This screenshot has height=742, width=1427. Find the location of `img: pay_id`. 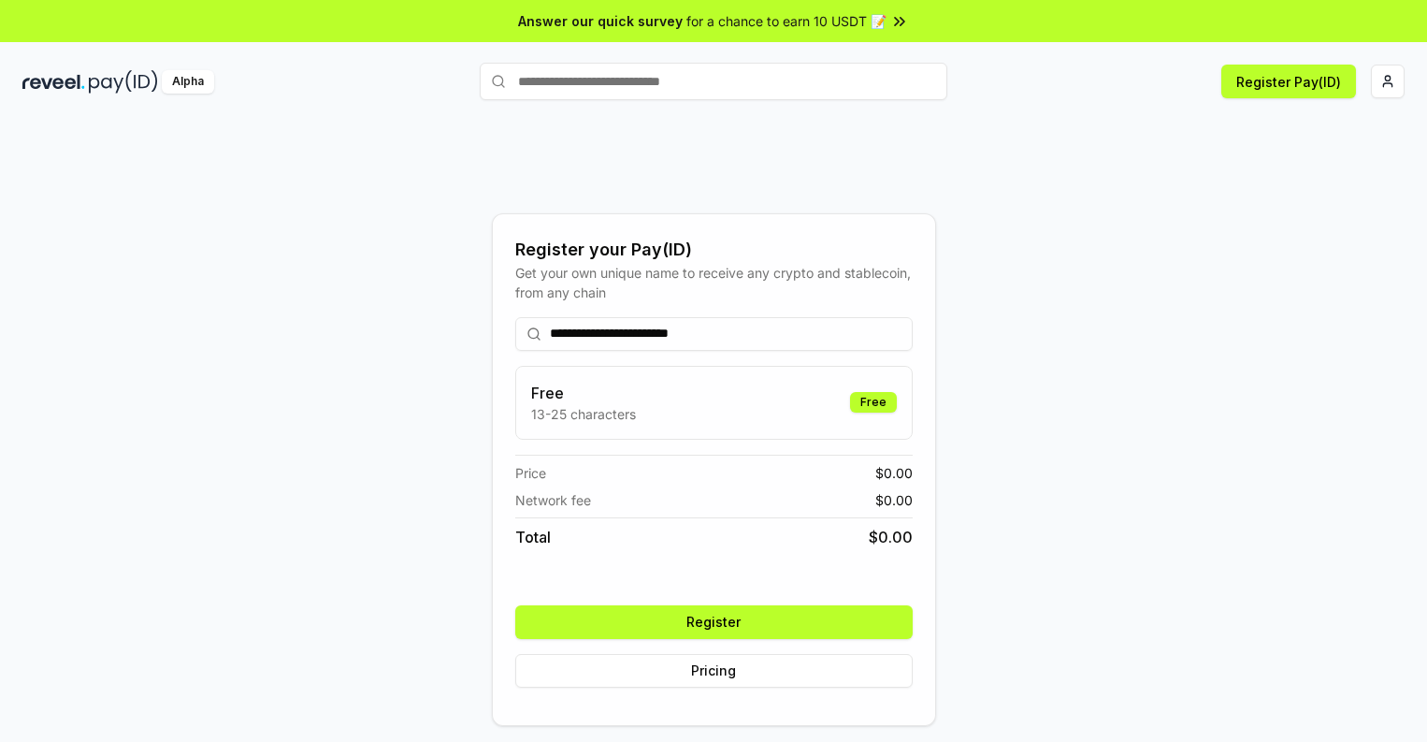

img: pay_id is located at coordinates (123, 81).